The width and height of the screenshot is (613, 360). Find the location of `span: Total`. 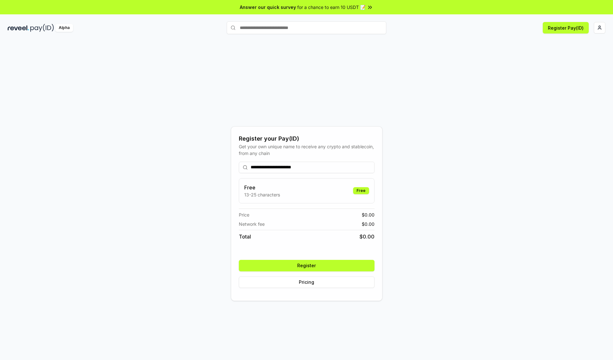

span: Total is located at coordinates (245, 237).